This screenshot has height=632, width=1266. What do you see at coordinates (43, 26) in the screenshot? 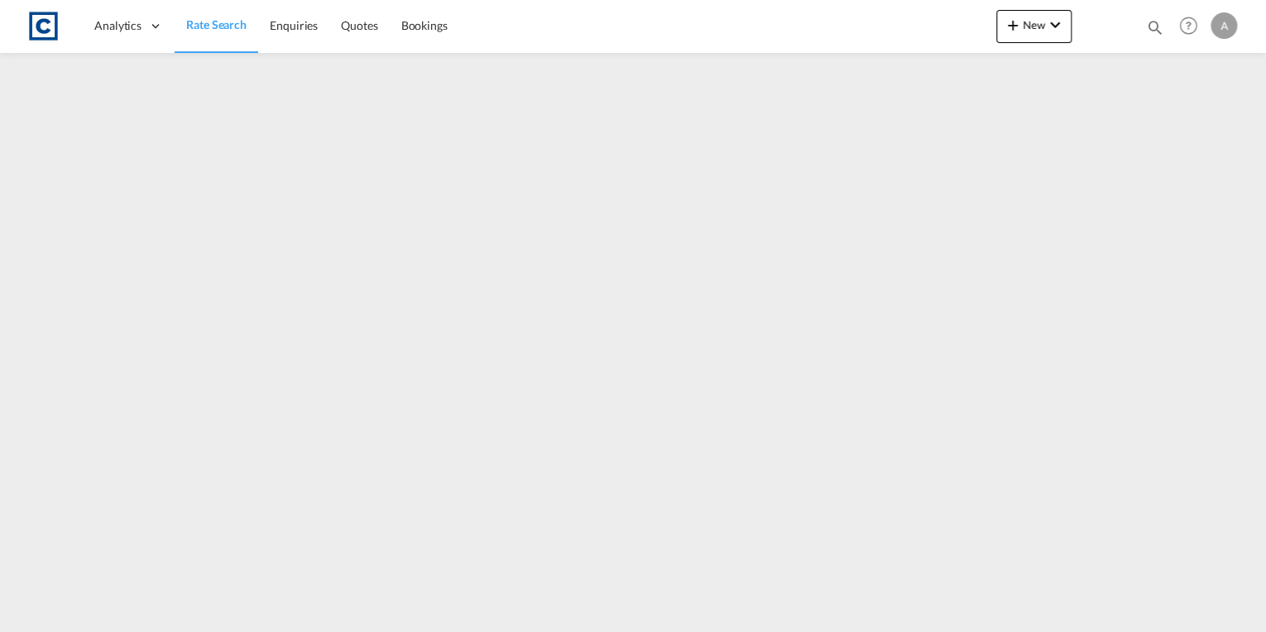
I see `img: 1fdb9190129311efbfaf67cbb4249bed.jpeg` at bounding box center [43, 26].